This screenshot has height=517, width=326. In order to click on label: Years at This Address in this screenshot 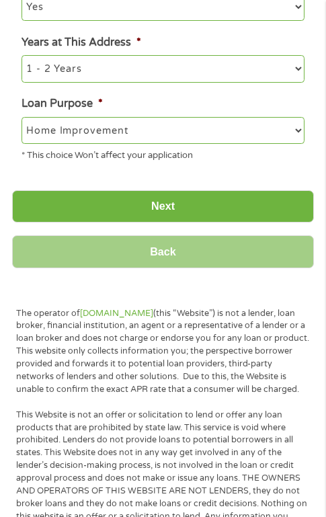, I will do `click(81, 42)`.